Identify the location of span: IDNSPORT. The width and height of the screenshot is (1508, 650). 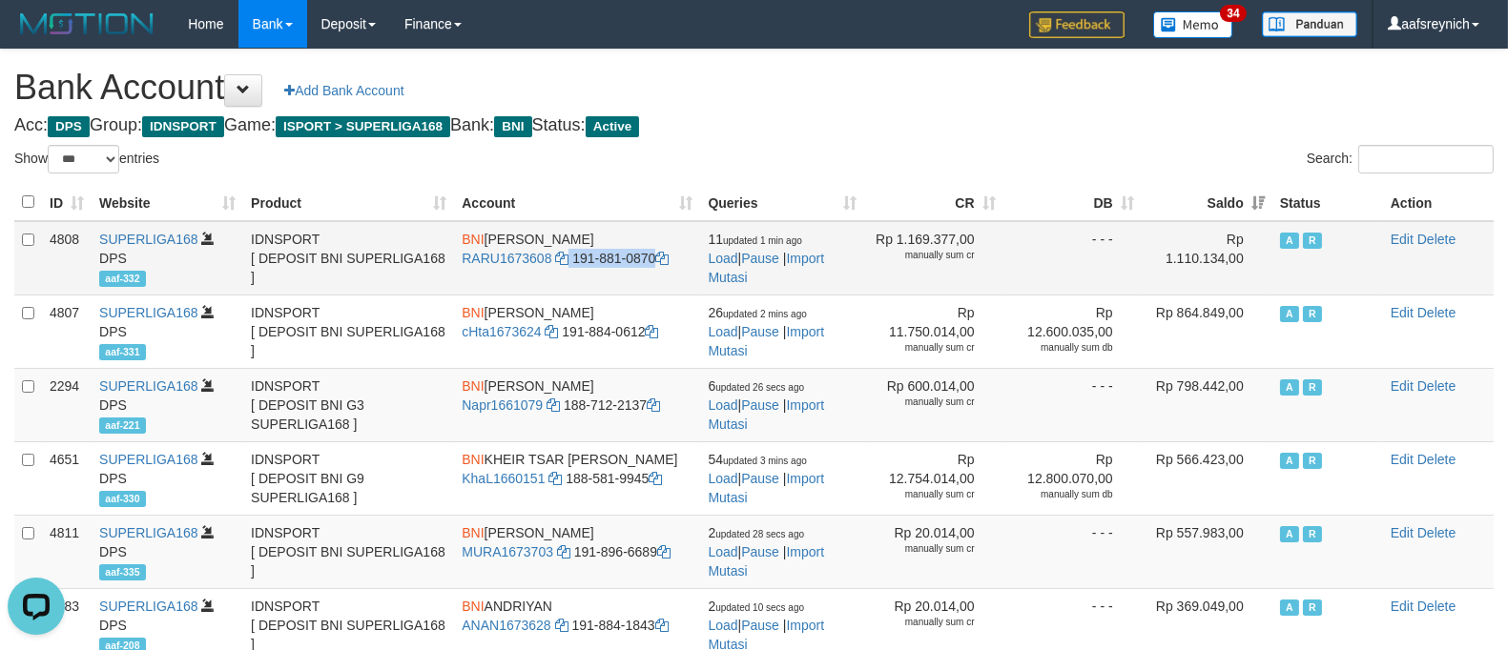
(183, 127).